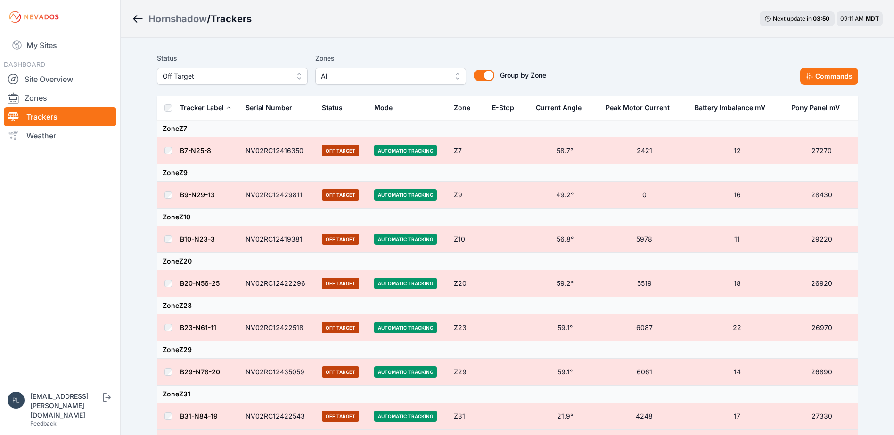 Image resolution: width=894 pixels, height=435 pixels. I want to click on div: Pony Panel mV, so click(815, 108).